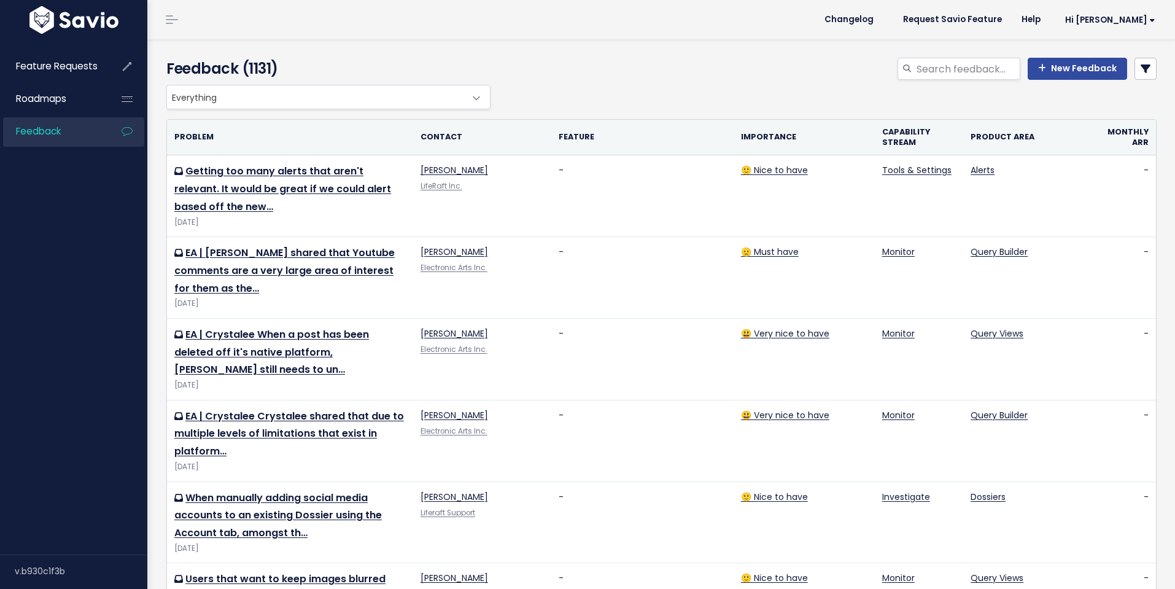  What do you see at coordinates (1031, 20) in the screenshot?
I see `a: Help` at bounding box center [1031, 20].